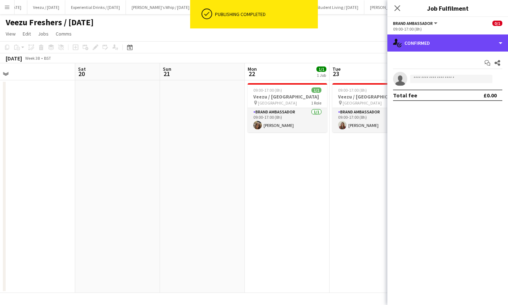 Image resolution: width=508 pixels, height=305 pixels. What do you see at coordinates (64, 34) in the screenshot?
I see `a: Comms` at bounding box center [64, 34].